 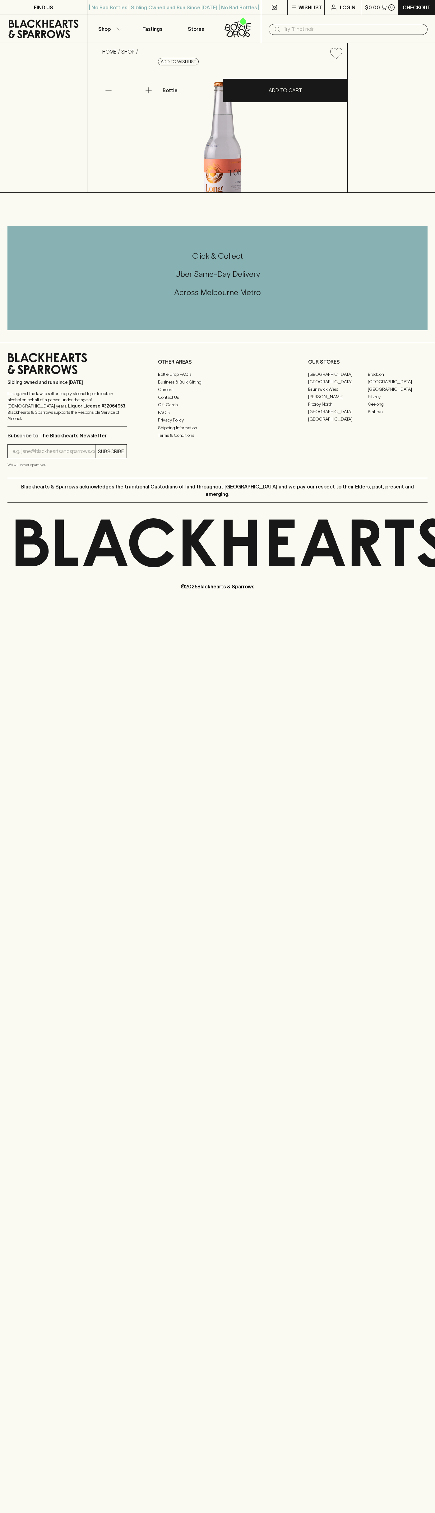 I want to click on p: Shop, so click(x=105, y=29).